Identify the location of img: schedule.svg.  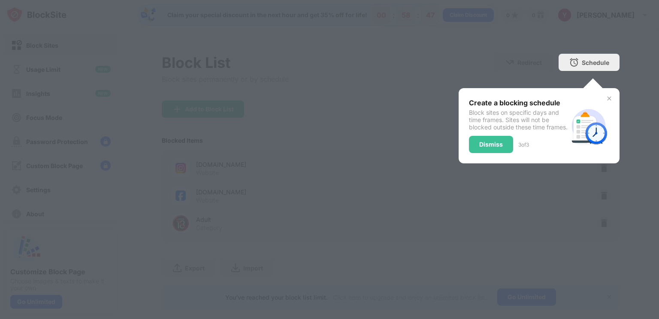
(589, 126).